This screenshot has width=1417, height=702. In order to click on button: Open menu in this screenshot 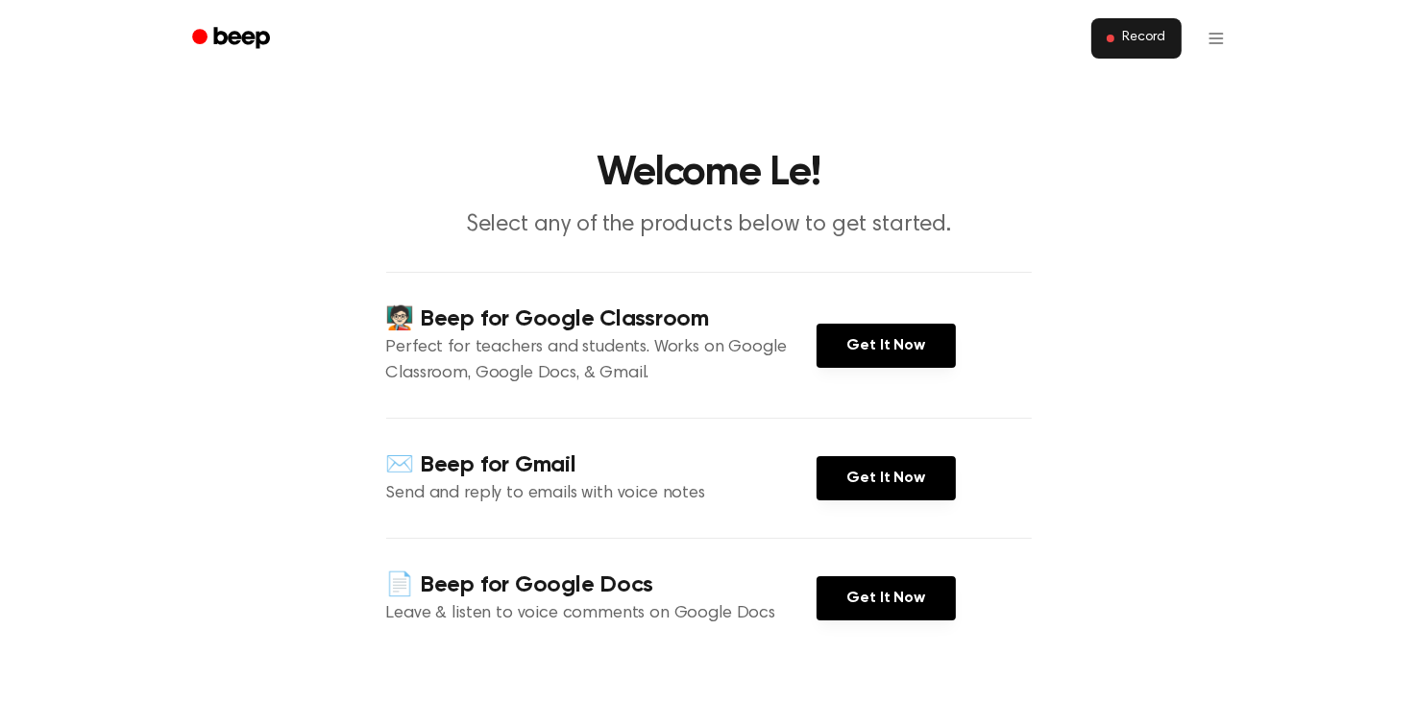, I will do `click(1216, 38)`.